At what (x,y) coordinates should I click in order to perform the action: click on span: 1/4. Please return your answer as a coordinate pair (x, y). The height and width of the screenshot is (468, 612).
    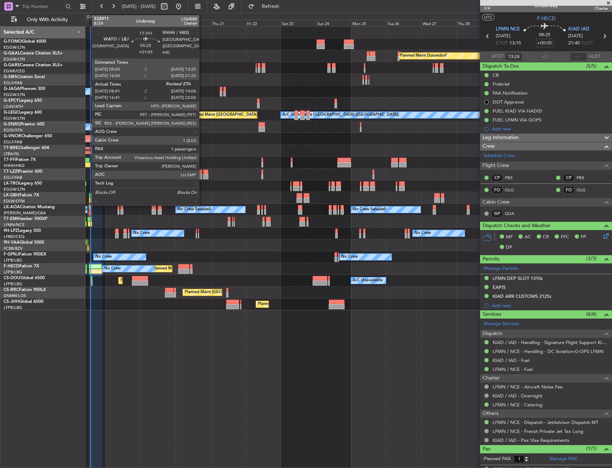
    Looking at the image, I should click on (492, 8).